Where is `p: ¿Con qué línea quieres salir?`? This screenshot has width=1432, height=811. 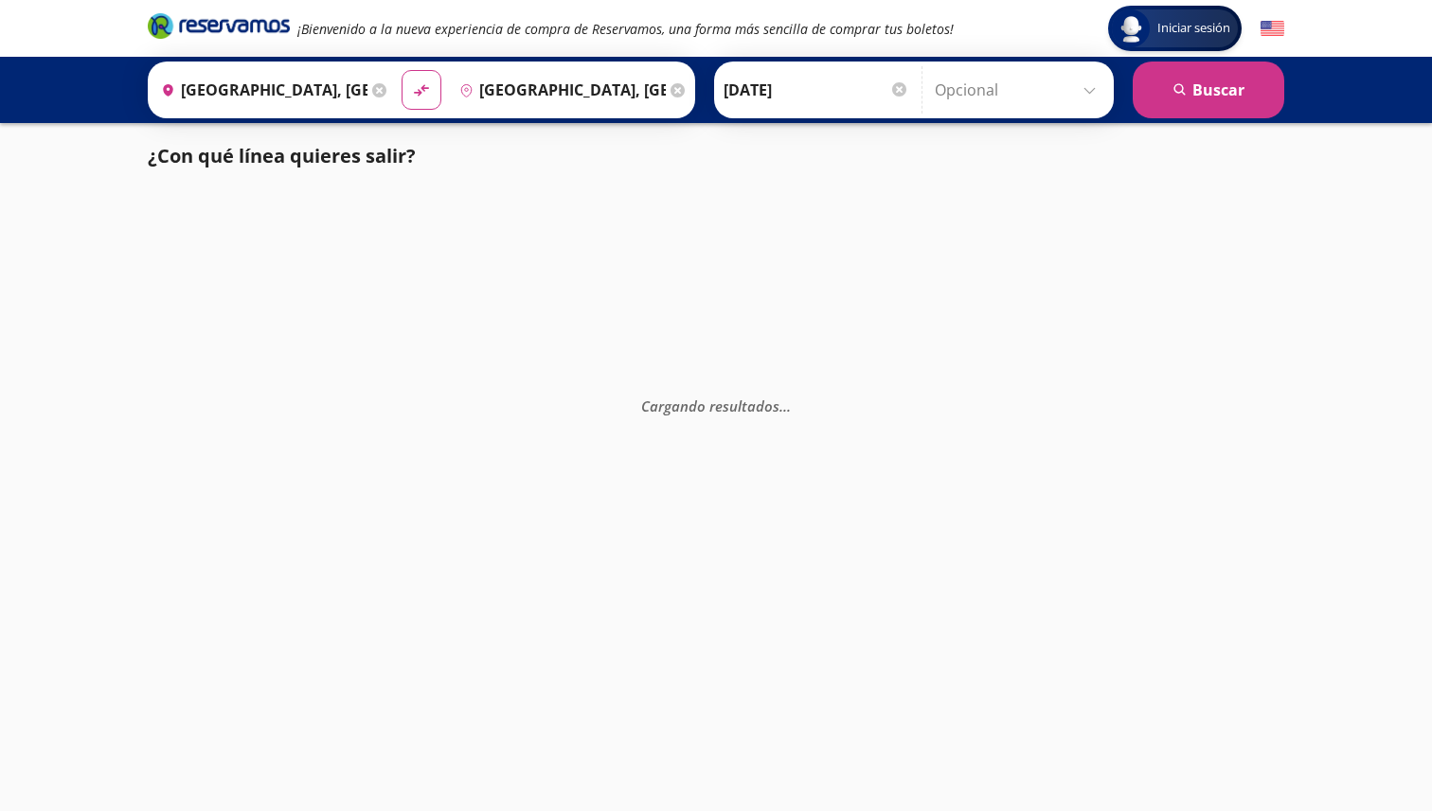 p: ¿Con qué línea quieres salir? is located at coordinates (281, 156).